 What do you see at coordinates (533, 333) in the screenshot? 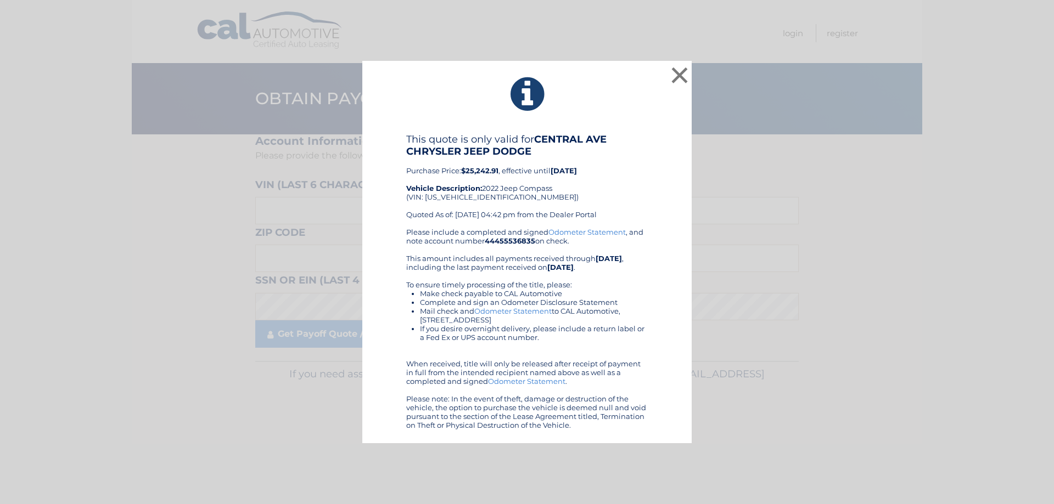
I see `li: If you desire overnight delivery, please include a return label or a Fed Ex or UPS account number.` at bounding box center [533, 333].